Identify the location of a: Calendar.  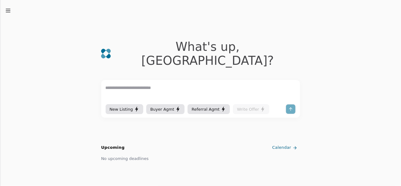
(285, 148).